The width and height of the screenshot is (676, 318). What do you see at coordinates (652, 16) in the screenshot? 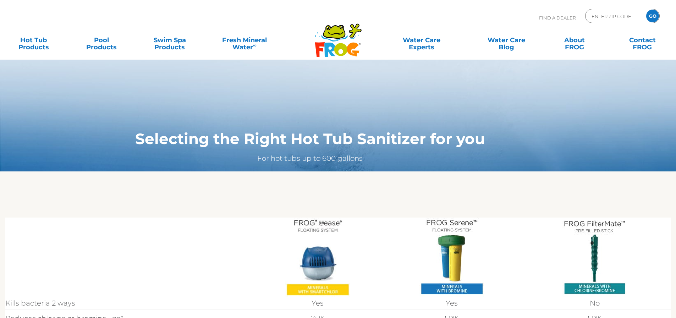
I see `input: GO` at bounding box center [652, 16].